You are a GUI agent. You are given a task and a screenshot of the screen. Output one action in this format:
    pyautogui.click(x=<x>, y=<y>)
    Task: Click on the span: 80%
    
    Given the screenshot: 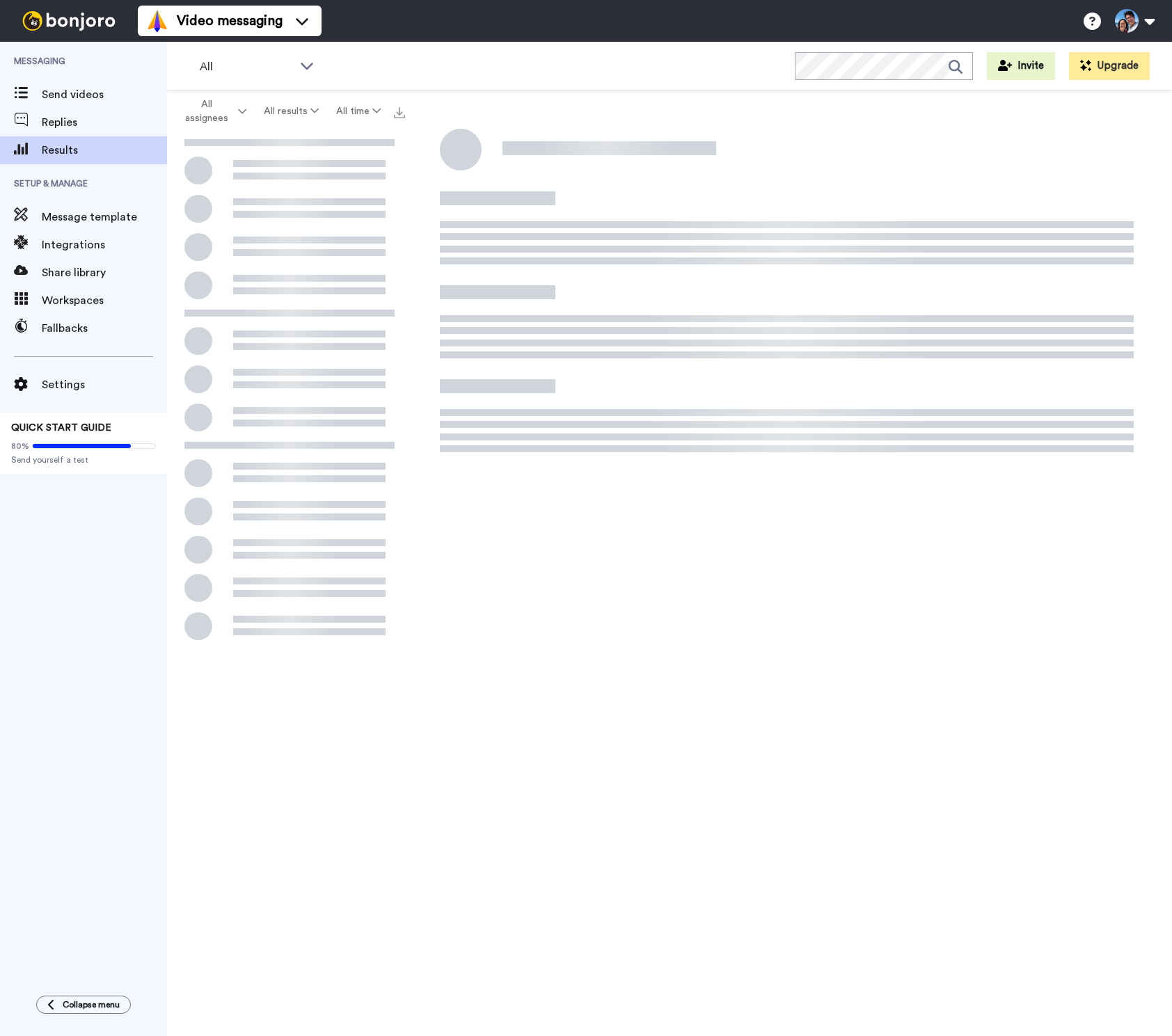 What is the action you would take?
    pyautogui.click(x=20, y=446)
    